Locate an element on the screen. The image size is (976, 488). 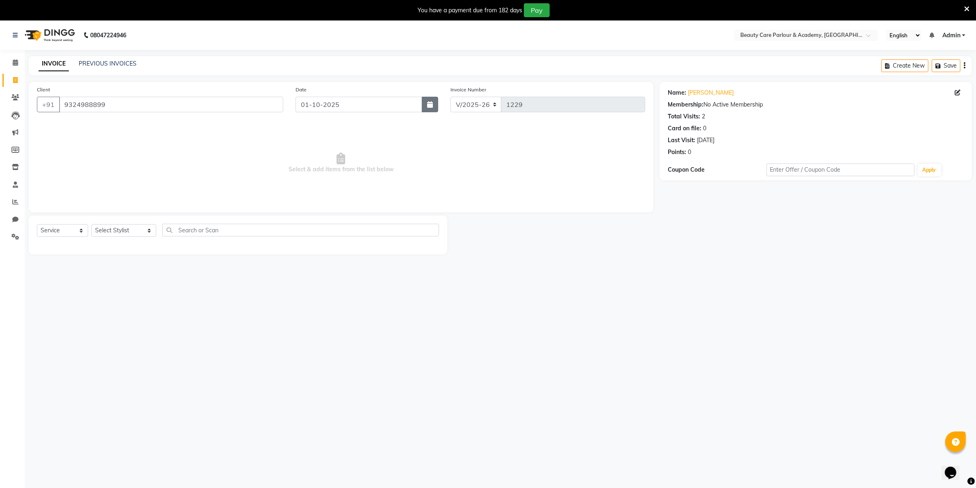
b: 08047224946 is located at coordinates (108, 35).